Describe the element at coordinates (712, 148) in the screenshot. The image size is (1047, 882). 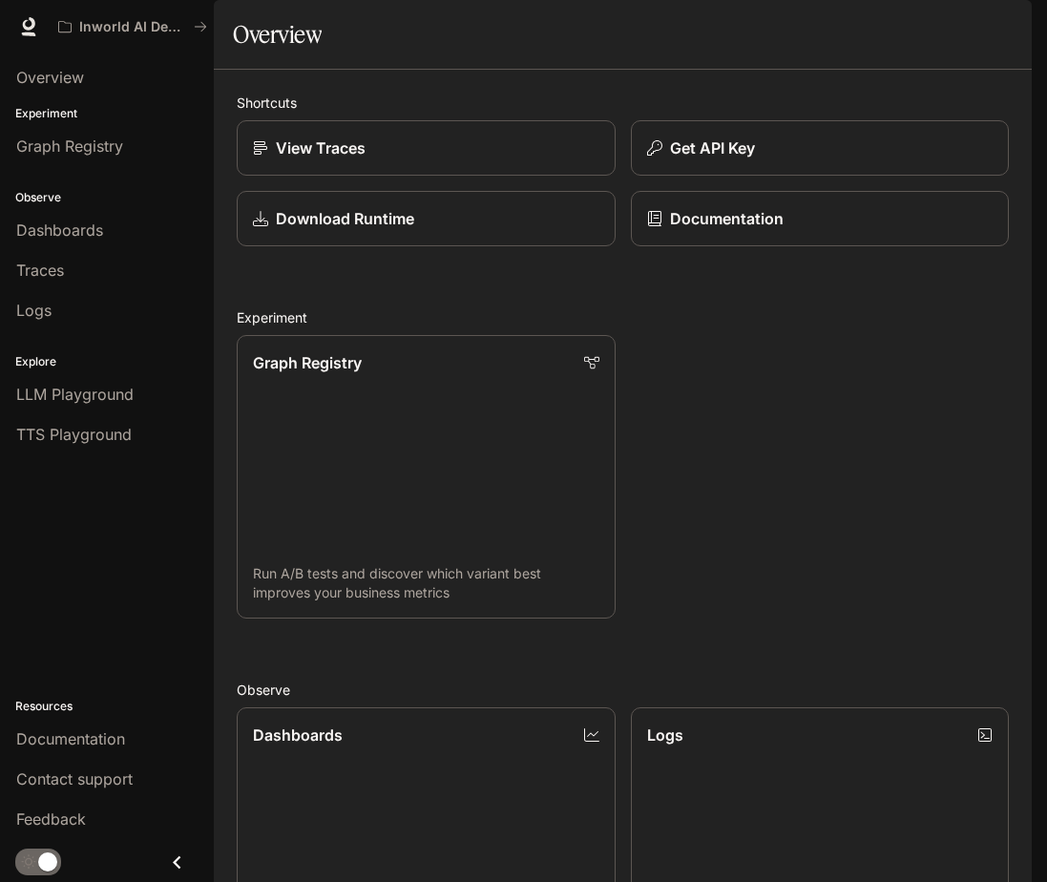
I see `p: Get API Key` at that location.